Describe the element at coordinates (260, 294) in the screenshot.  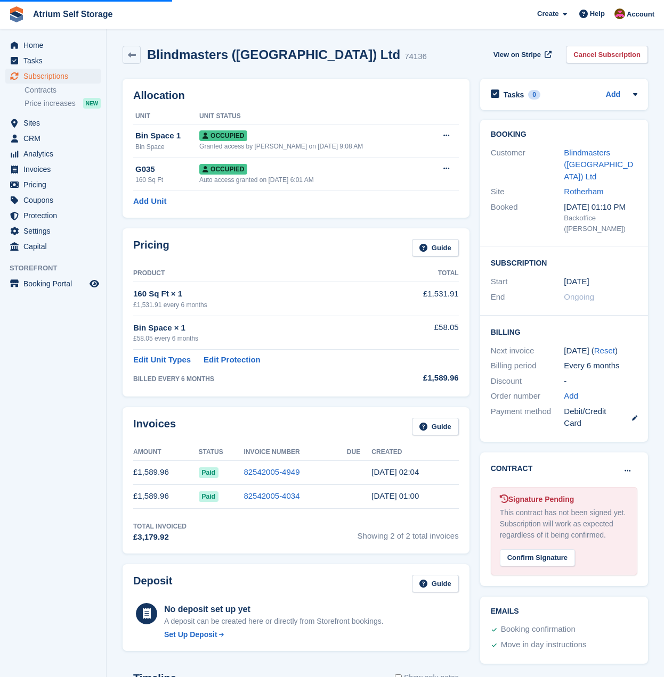
I see `div: 160 Sq Ft × 1` at that location.